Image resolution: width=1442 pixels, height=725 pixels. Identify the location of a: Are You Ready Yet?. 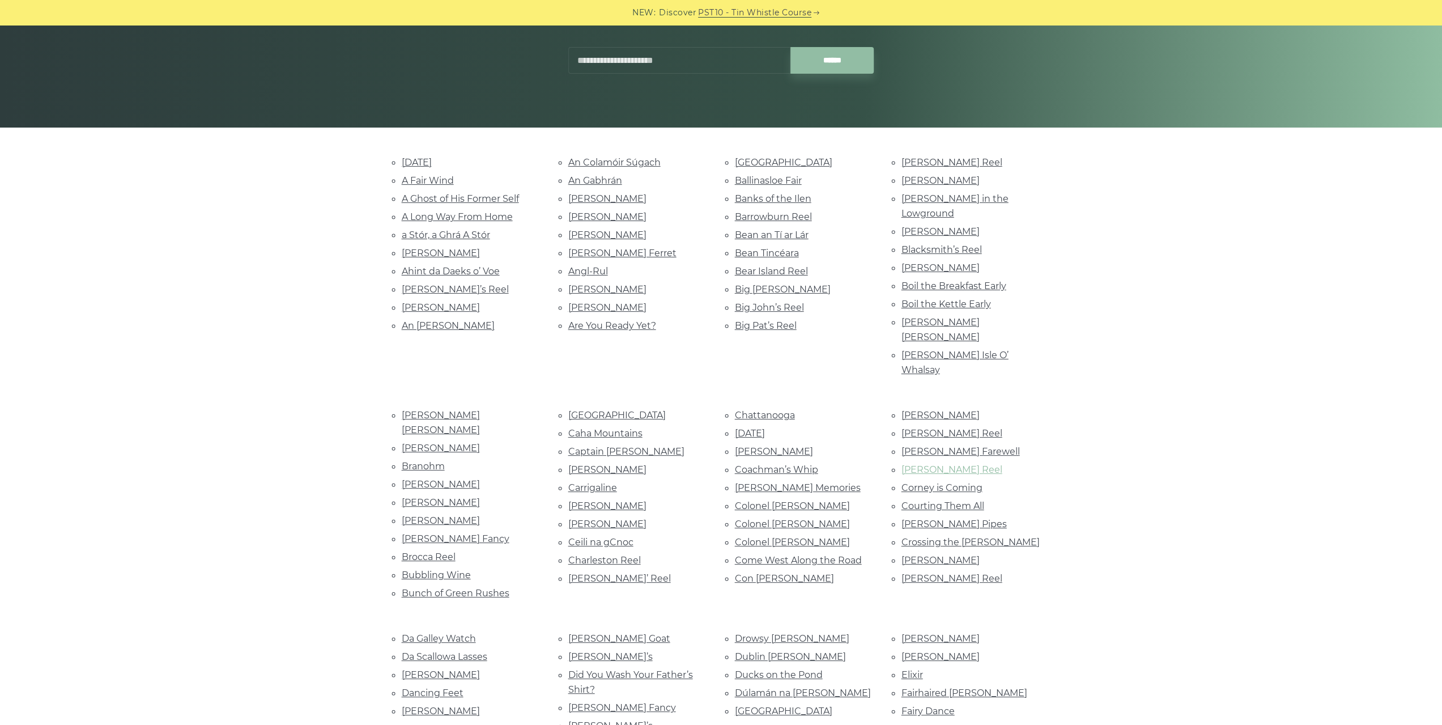
(612, 325).